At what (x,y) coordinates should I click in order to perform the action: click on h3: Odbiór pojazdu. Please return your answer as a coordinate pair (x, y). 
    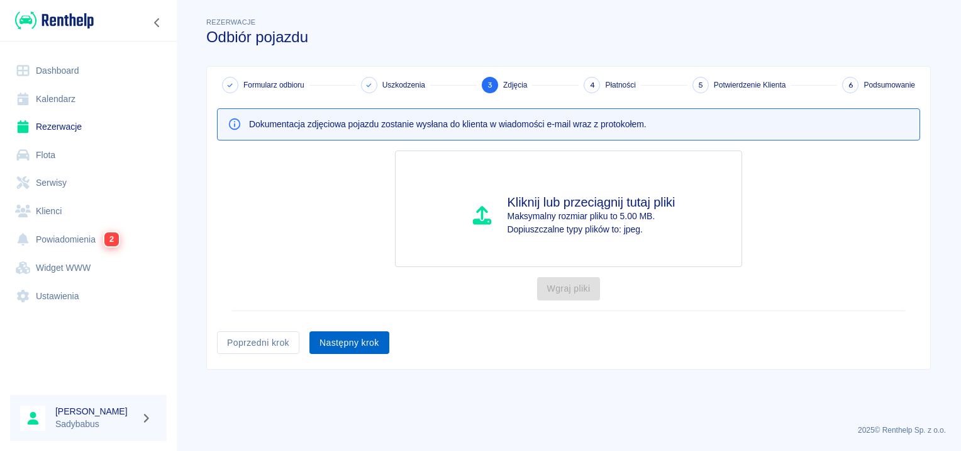
    Looking at the image, I should click on (569, 37).